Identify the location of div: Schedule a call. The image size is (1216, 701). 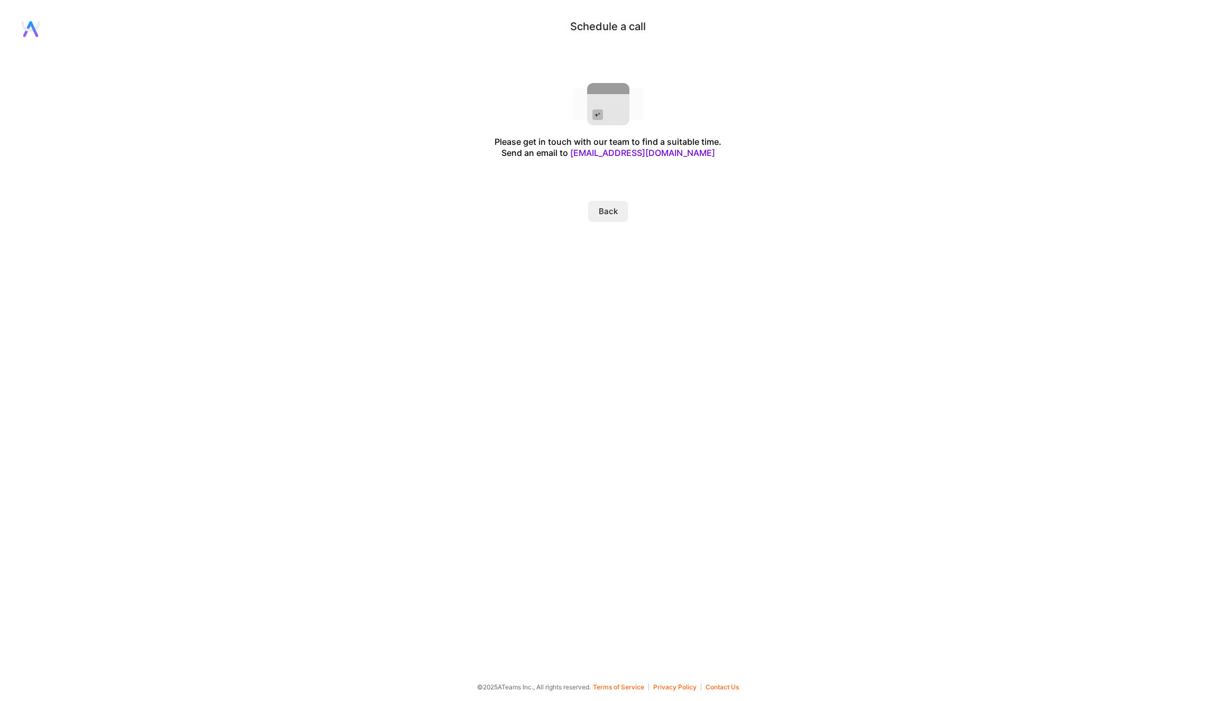
(608, 26).